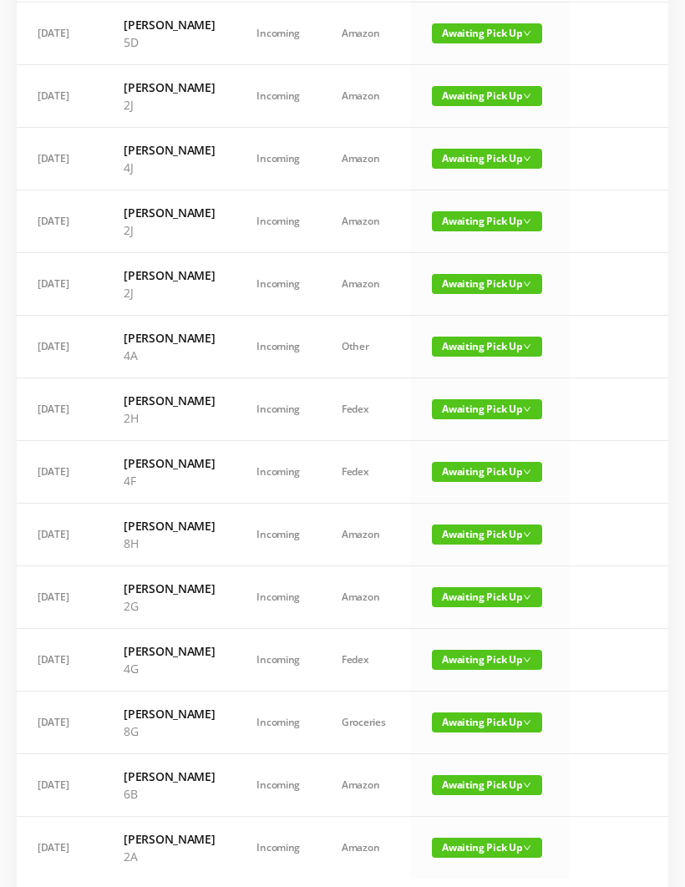 The image size is (685, 887). I want to click on p: 4J, so click(169, 167).